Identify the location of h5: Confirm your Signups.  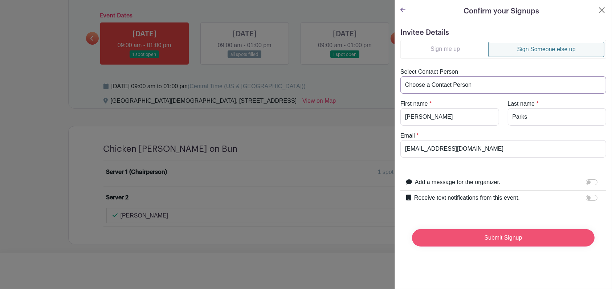
(502, 11).